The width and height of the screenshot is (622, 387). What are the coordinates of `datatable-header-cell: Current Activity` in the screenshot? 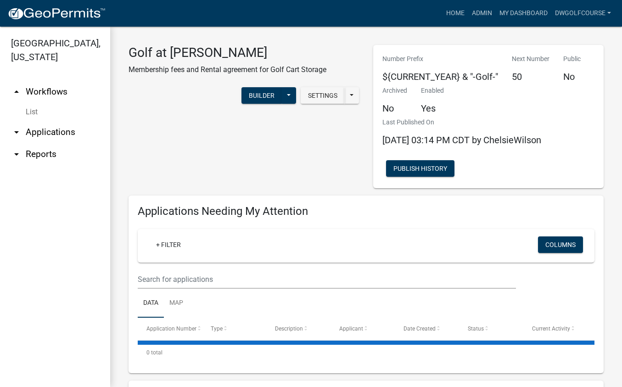 It's located at (555, 329).